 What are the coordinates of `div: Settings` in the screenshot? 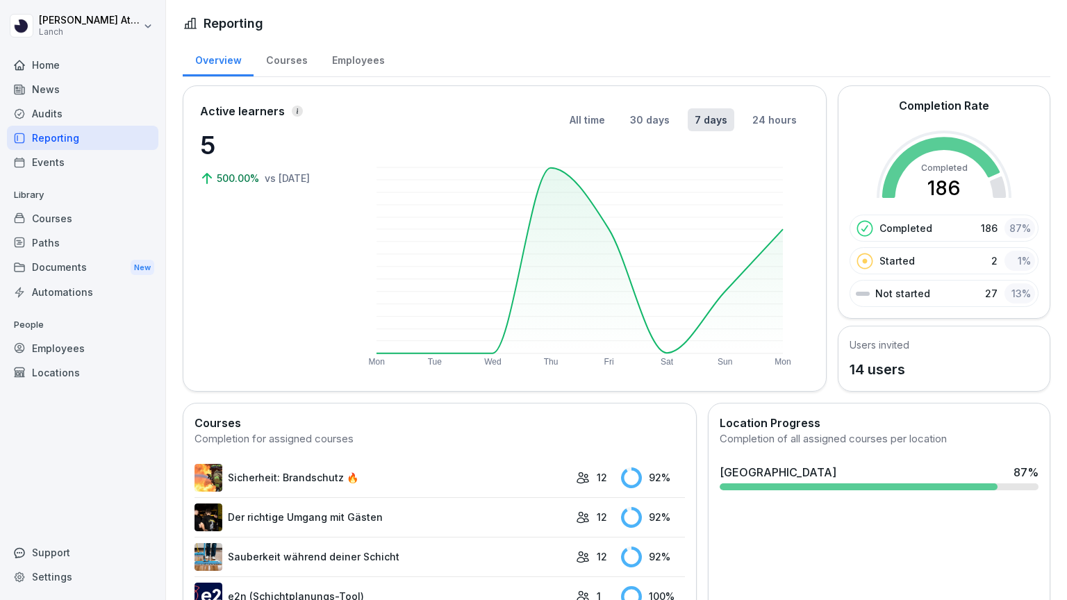 It's located at (83, 577).